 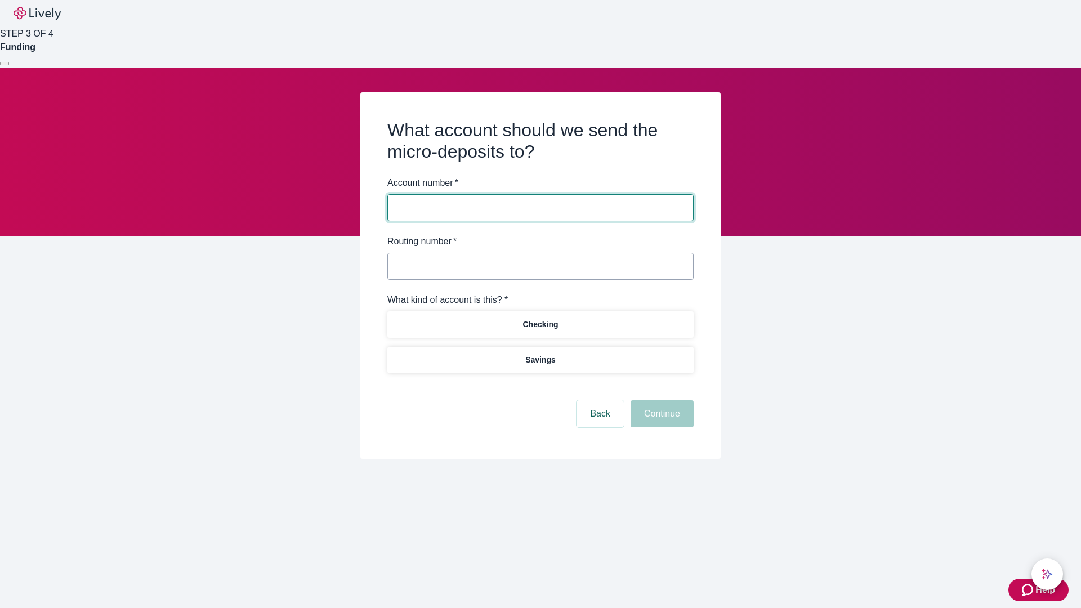 I want to click on span: Help, so click(x=1045, y=590).